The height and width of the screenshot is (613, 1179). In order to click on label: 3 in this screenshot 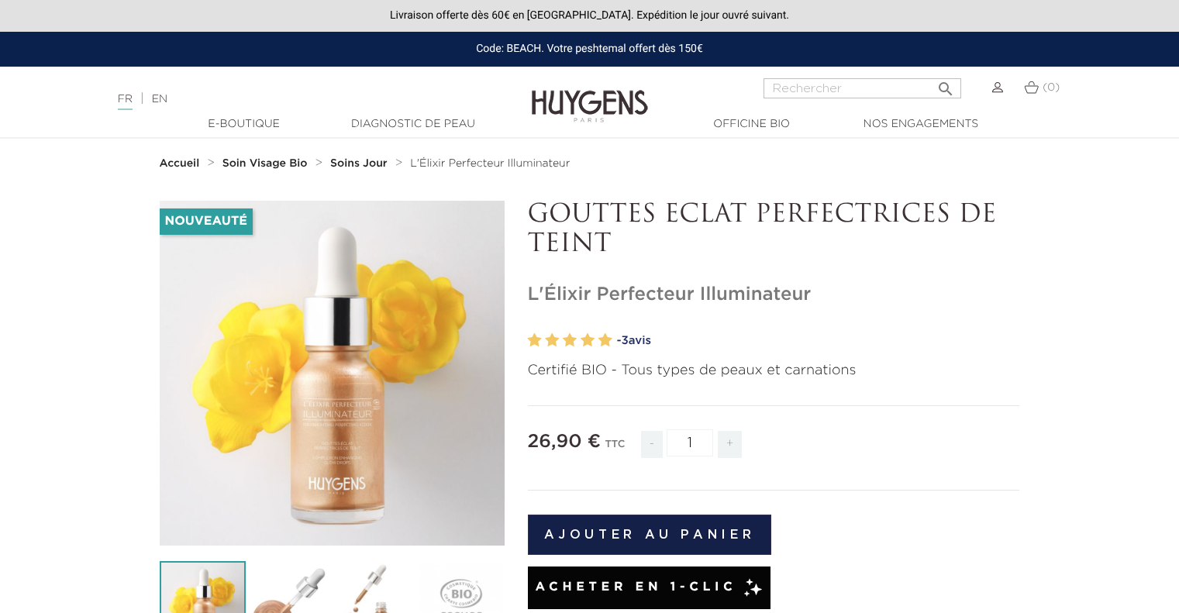, I will do `click(570, 340)`.